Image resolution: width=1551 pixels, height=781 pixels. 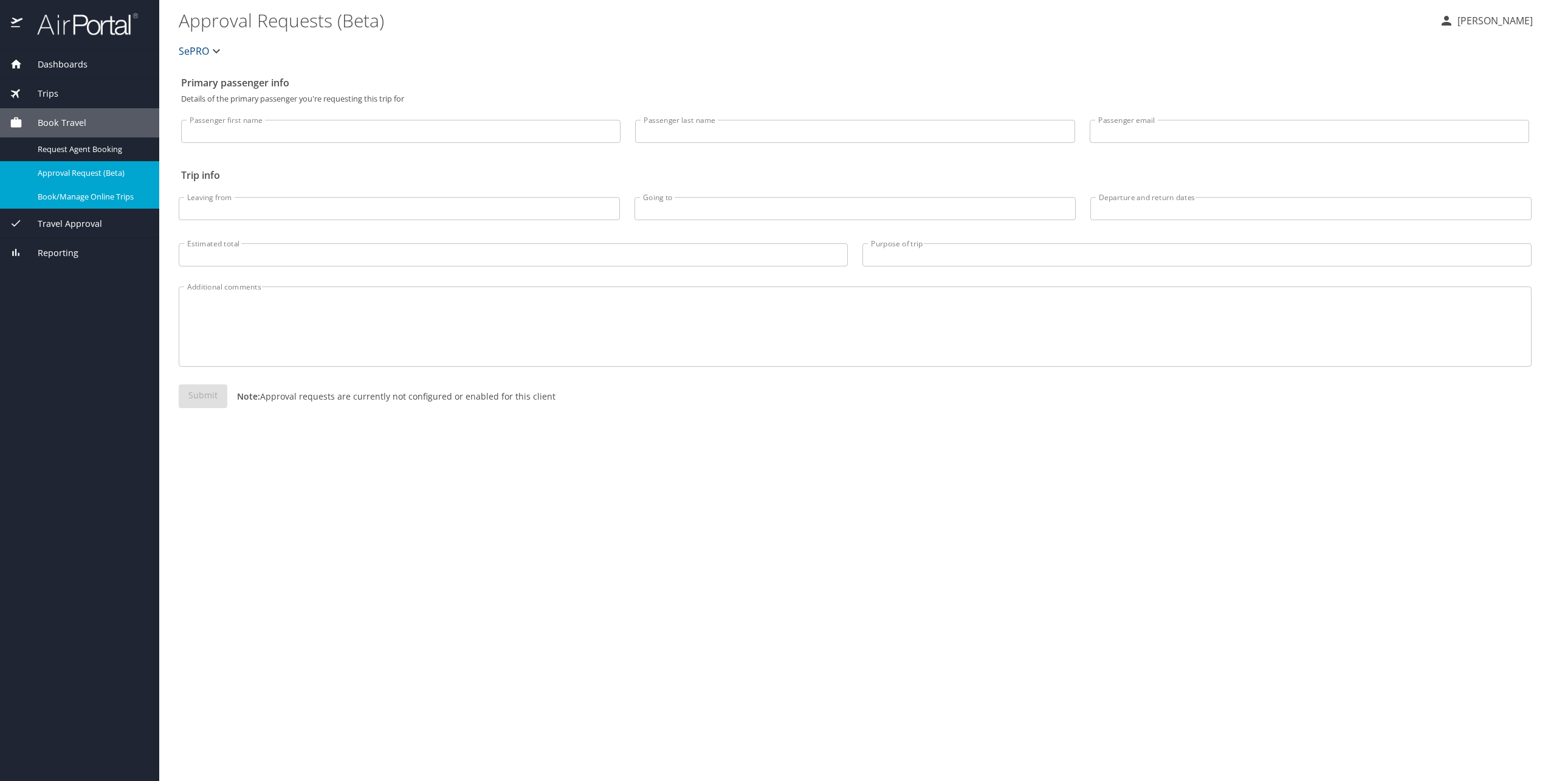 I want to click on img: icon-airportal.png, so click(x=17, y=24).